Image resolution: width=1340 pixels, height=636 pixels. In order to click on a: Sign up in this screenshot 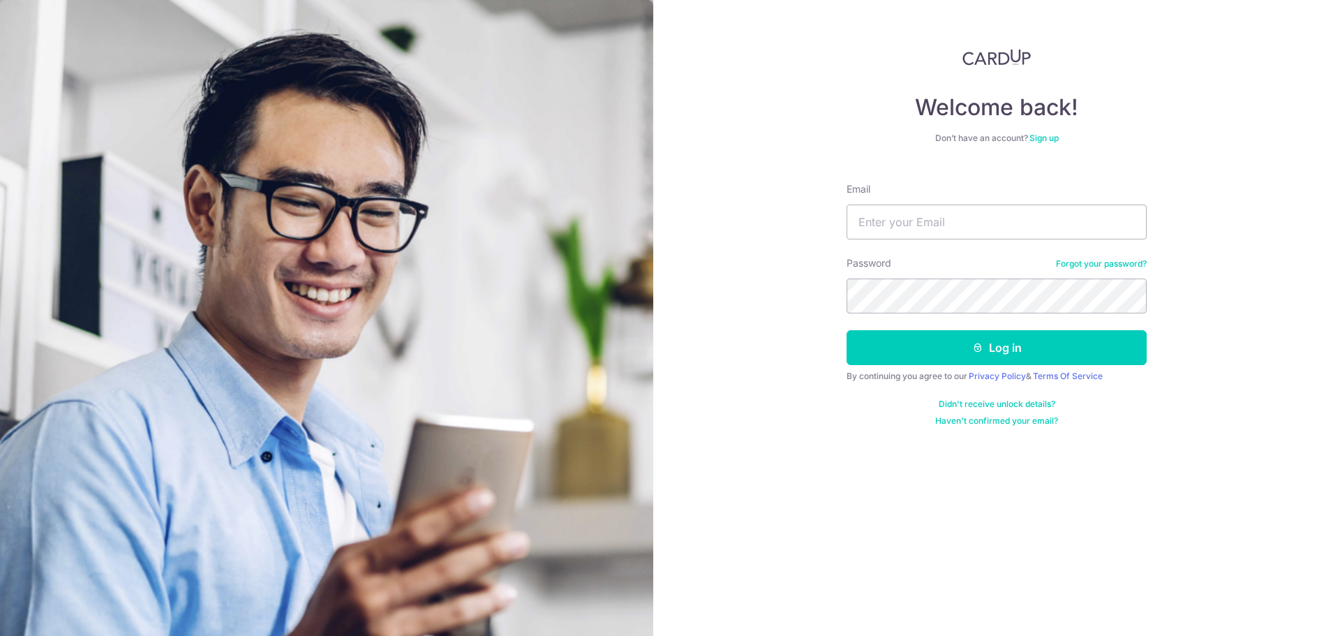, I will do `click(1044, 138)`.